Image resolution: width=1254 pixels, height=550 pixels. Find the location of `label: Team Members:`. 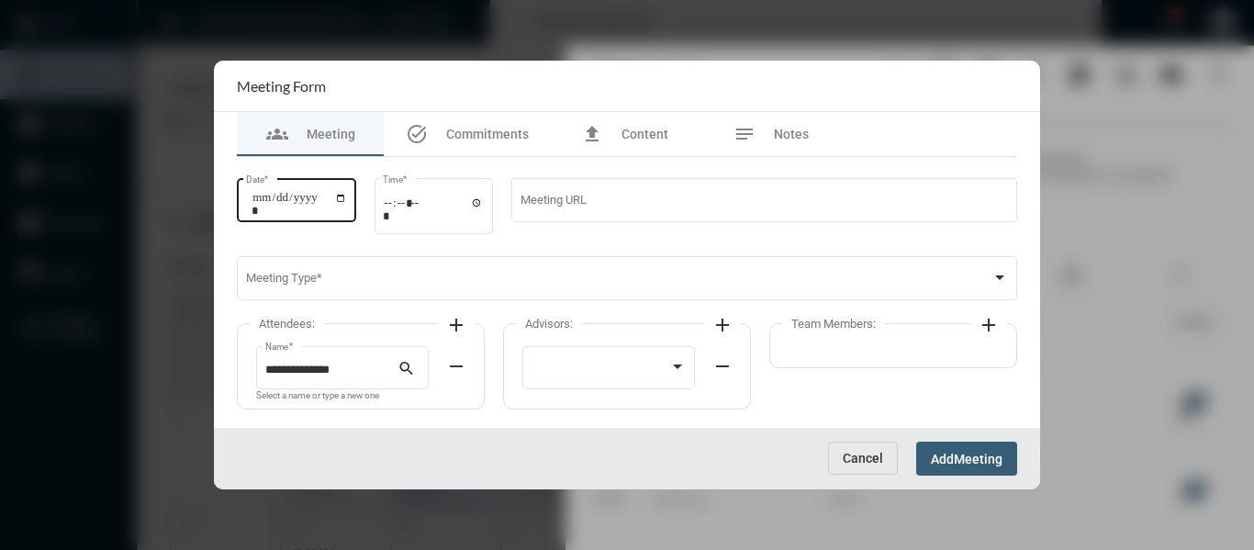

label: Team Members: is located at coordinates (833, 323).